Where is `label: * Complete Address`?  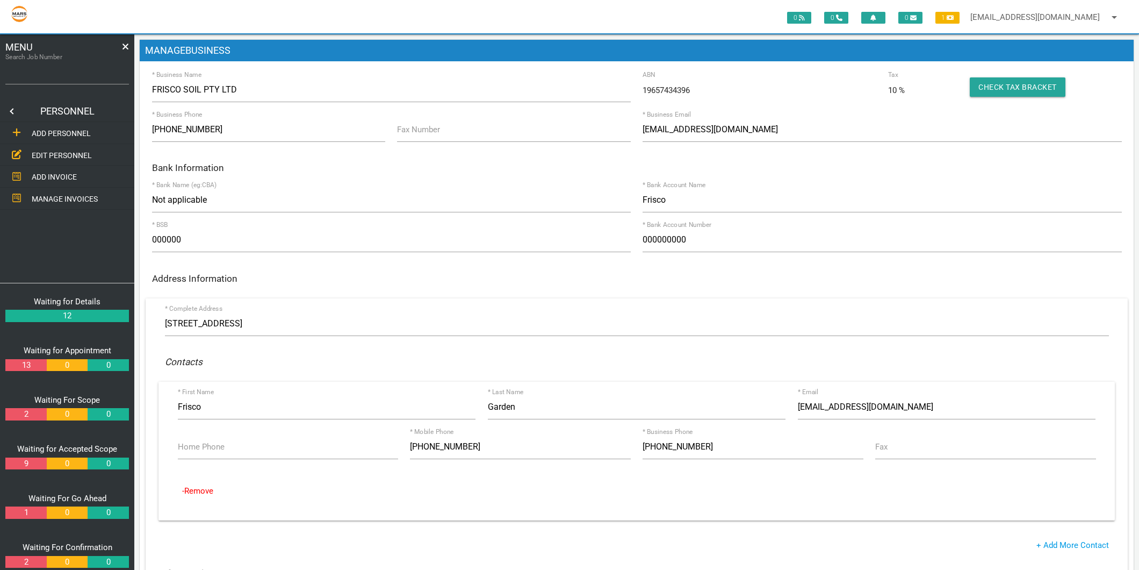 label: * Complete Address is located at coordinates (193, 308).